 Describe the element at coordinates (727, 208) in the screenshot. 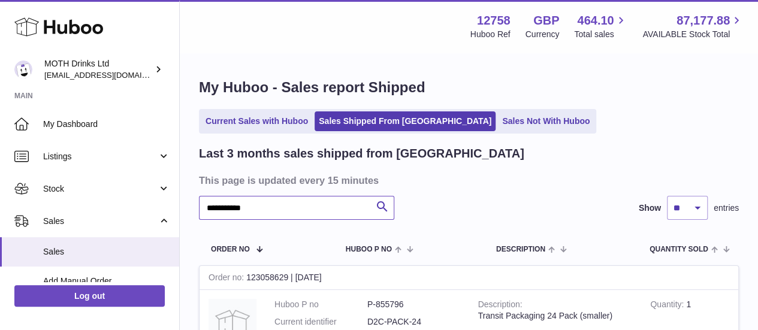

I see `span: entries` at that location.